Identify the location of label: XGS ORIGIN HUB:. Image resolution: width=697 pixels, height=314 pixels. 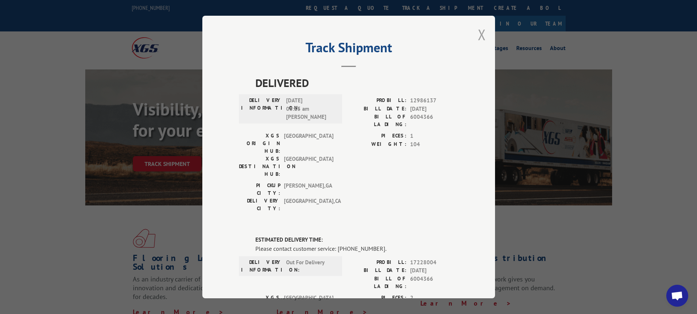
(259, 143).